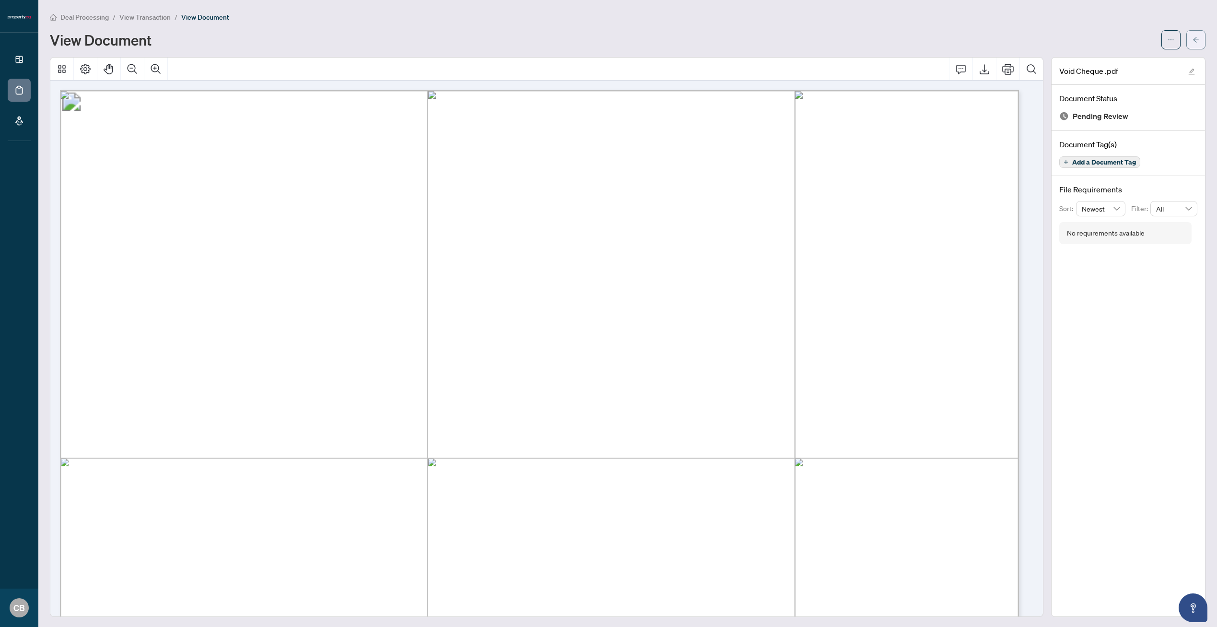 The height and width of the screenshot is (627, 1217). Describe the element at coordinates (1088, 71) in the screenshot. I see `span: Void Cheque .pdf` at that location.